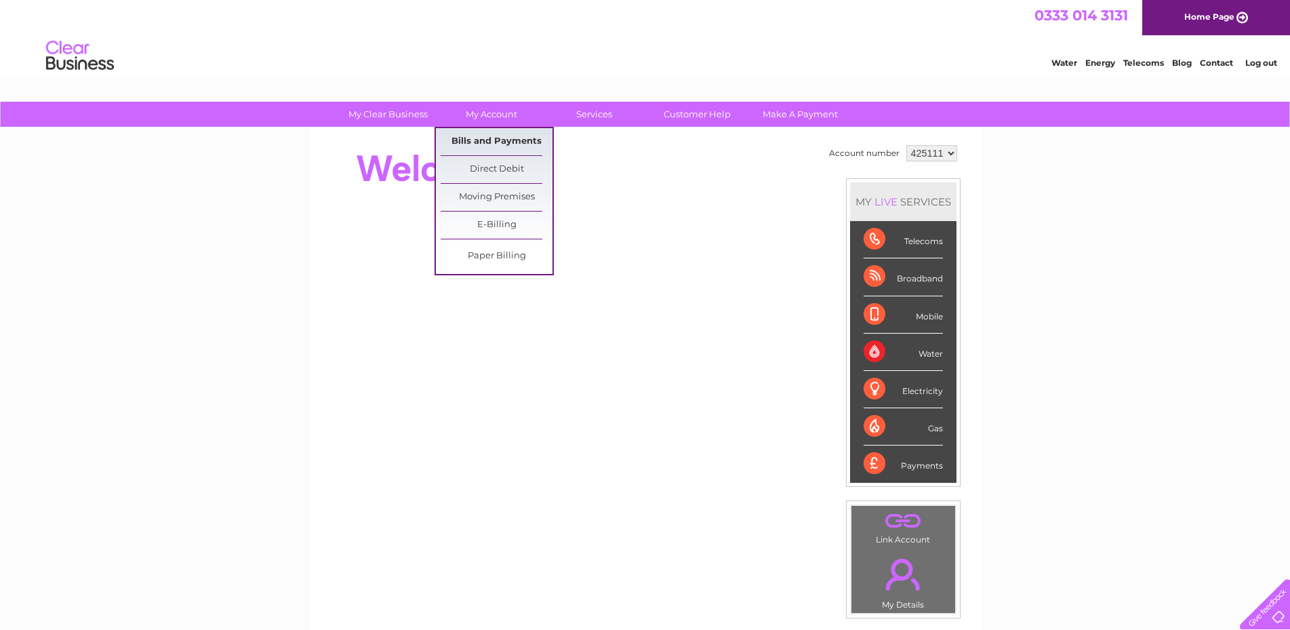 This screenshot has height=630, width=1290. What do you see at coordinates (864, 153) in the screenshot?
I see `td: Account number` at bounding box center [864, 153].